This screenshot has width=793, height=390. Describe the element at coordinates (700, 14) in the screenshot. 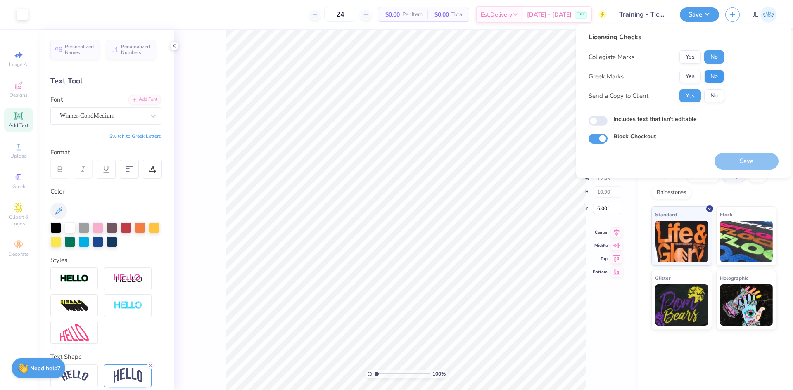

I see `button: Save` at that location.